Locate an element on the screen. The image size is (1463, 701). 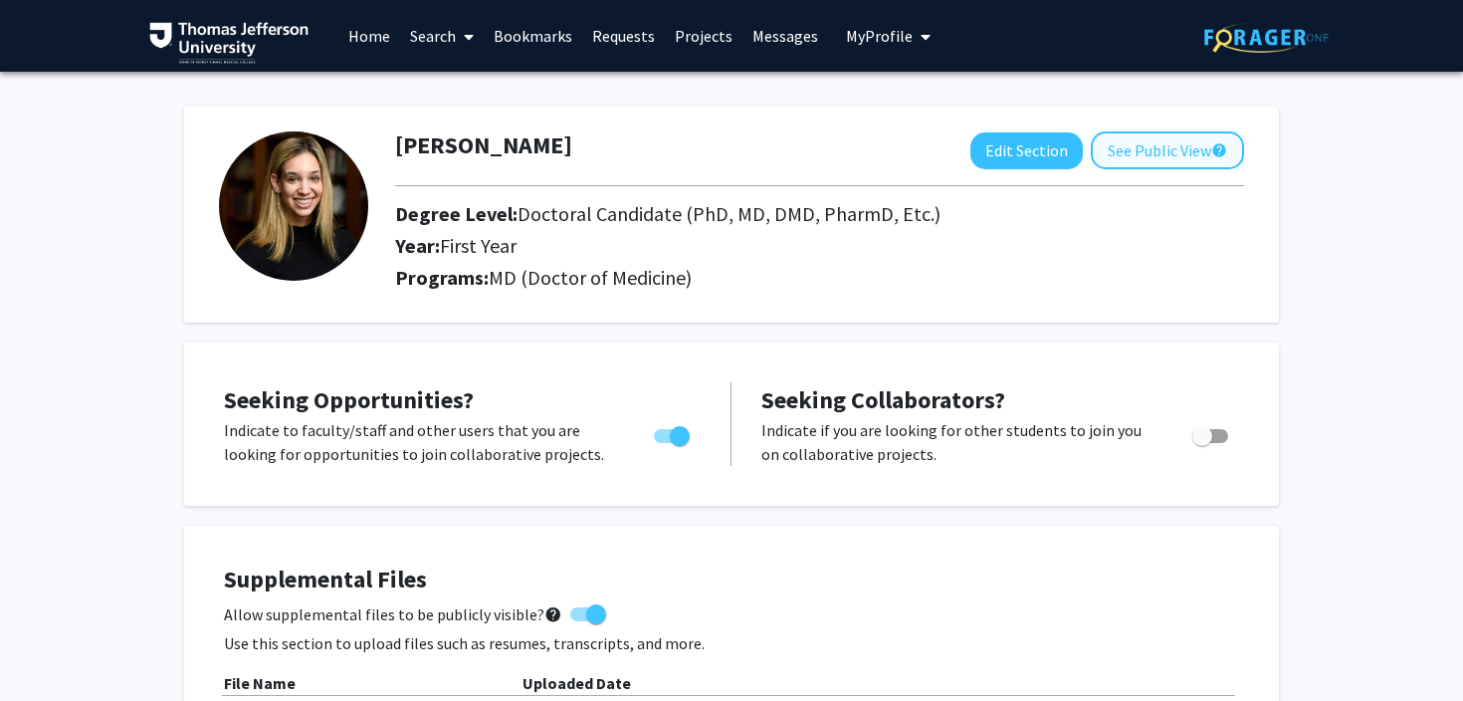
b: File Name is located at coordinates (260, 683).